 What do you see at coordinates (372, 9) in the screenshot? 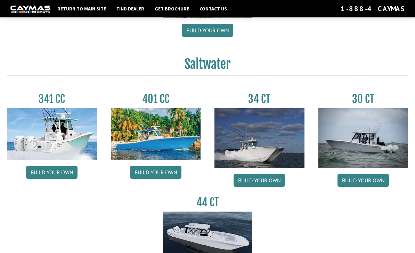
I see `div: 1-888-4CAYMAS` at bounding box center [372, 9].